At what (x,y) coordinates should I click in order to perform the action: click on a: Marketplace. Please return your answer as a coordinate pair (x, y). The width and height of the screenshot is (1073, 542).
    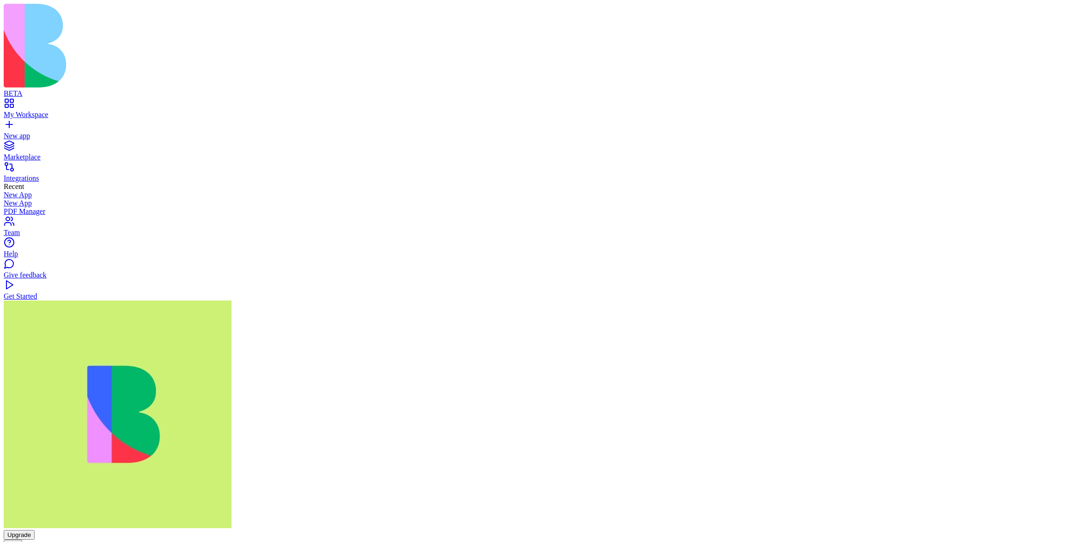
    Looking at the image, I should click on (536, 153).